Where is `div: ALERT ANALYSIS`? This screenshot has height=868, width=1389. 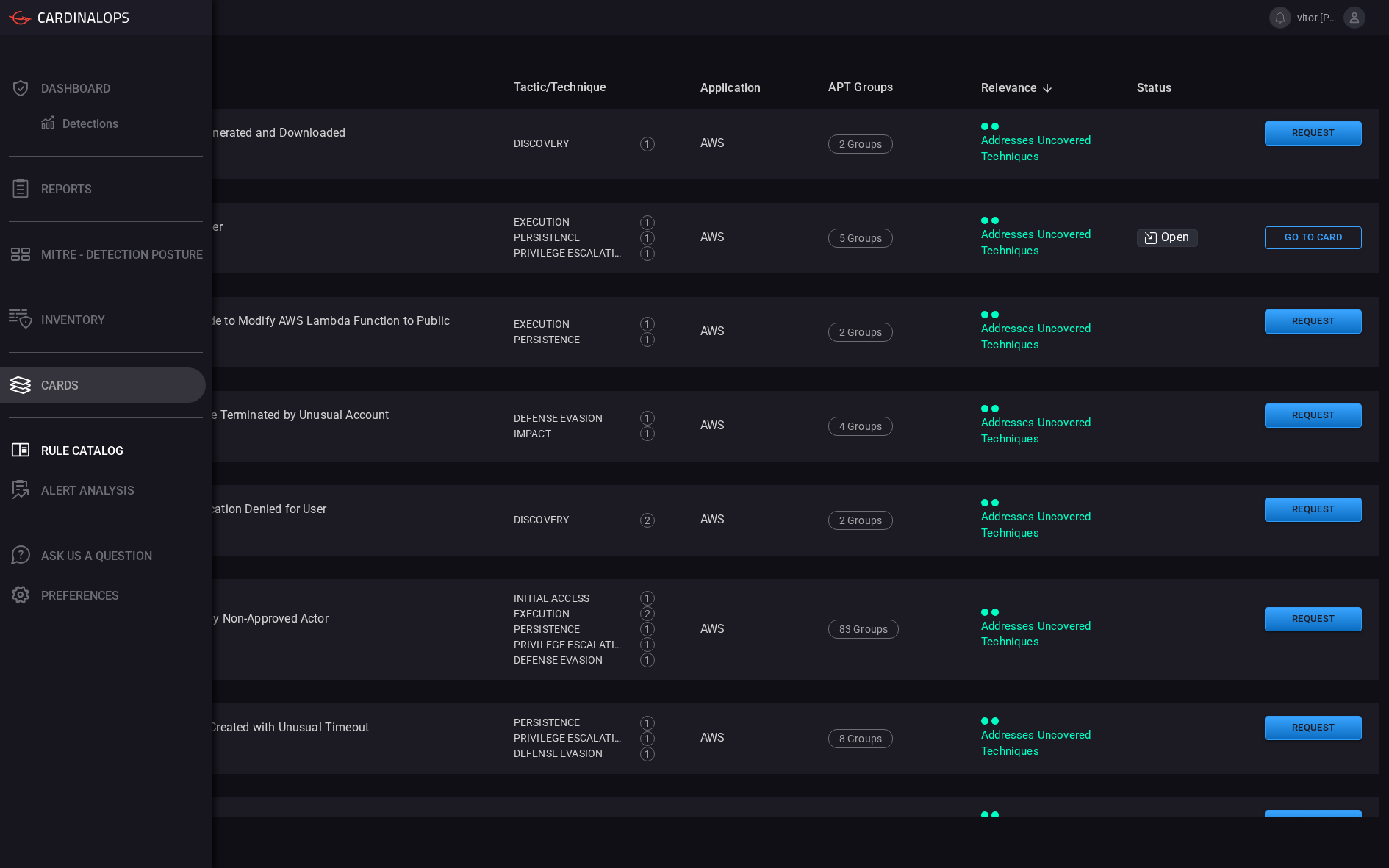
div: ALERT ANALYSIS is located at coordinates (88, 490).